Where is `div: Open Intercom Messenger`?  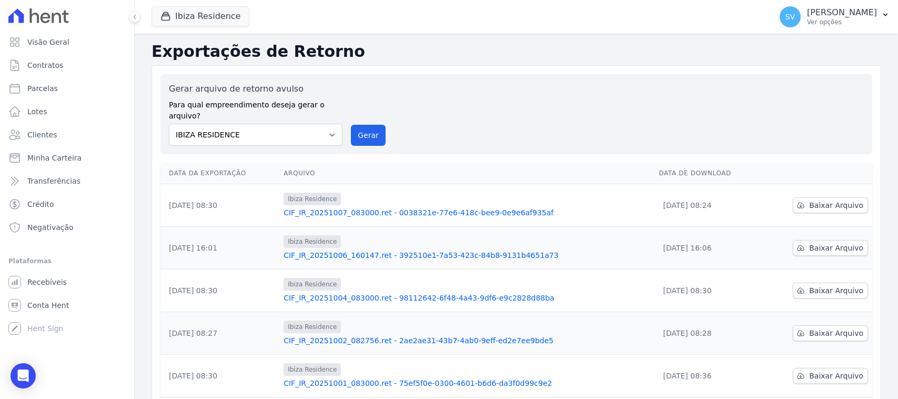 div: Open Intercom Messenger is located at coordinates (23, 375).